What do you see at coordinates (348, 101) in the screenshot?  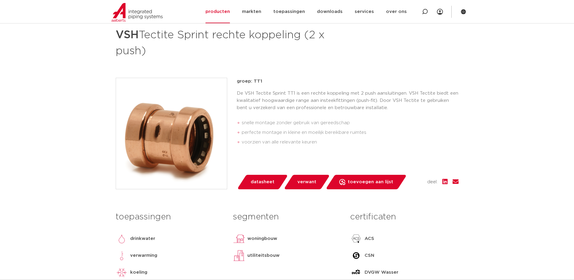 I see `p: De VSH Tectite Sprint TT1 is een rechte koppeling met 2 push aansluitingen. VSH Tectite biedt een...` at bounding box center [348, 101].